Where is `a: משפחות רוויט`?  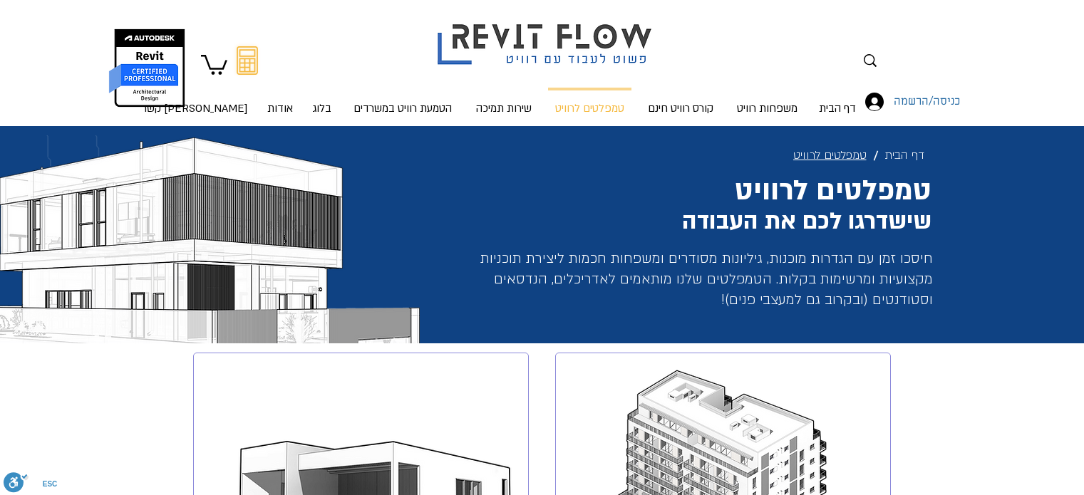
a: משפחות רוויט is located at coordinates (768, 102).